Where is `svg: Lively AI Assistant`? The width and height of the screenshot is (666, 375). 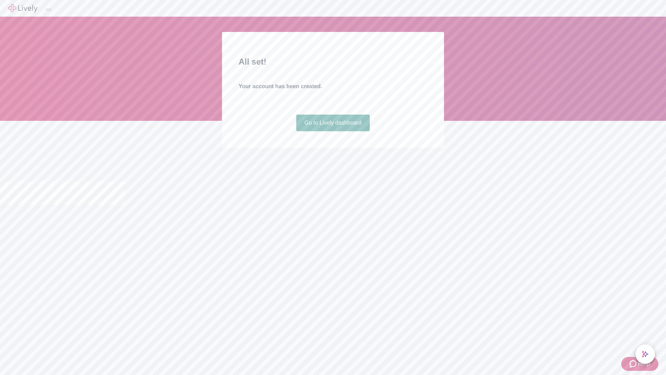 svg: Lively AI Assistant is located at coordinates (645, 354).